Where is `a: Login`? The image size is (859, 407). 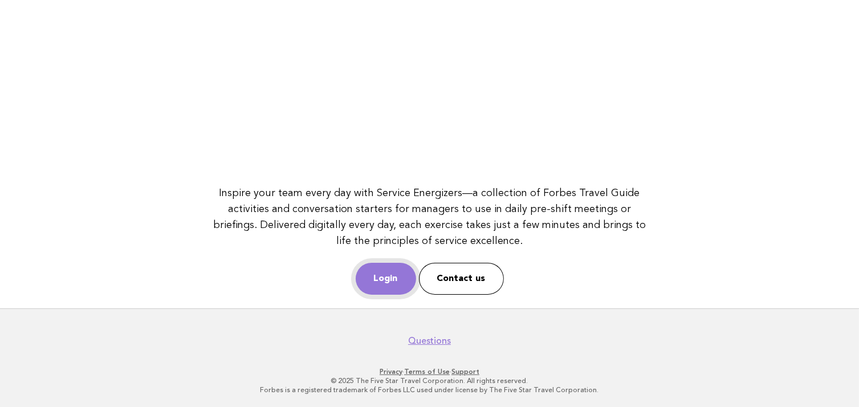 a: Login is located at coordinates (386, 279).